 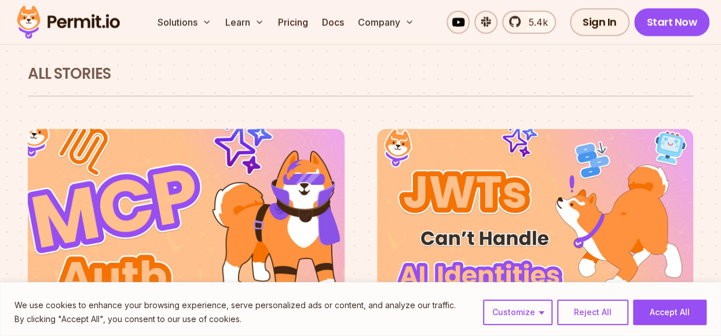 What do you see at coordinates (535, 217) in the screenshot?
I see `img: Why JWTs Can’t Handle AI Agent Access` at bounding box center [535, 217].